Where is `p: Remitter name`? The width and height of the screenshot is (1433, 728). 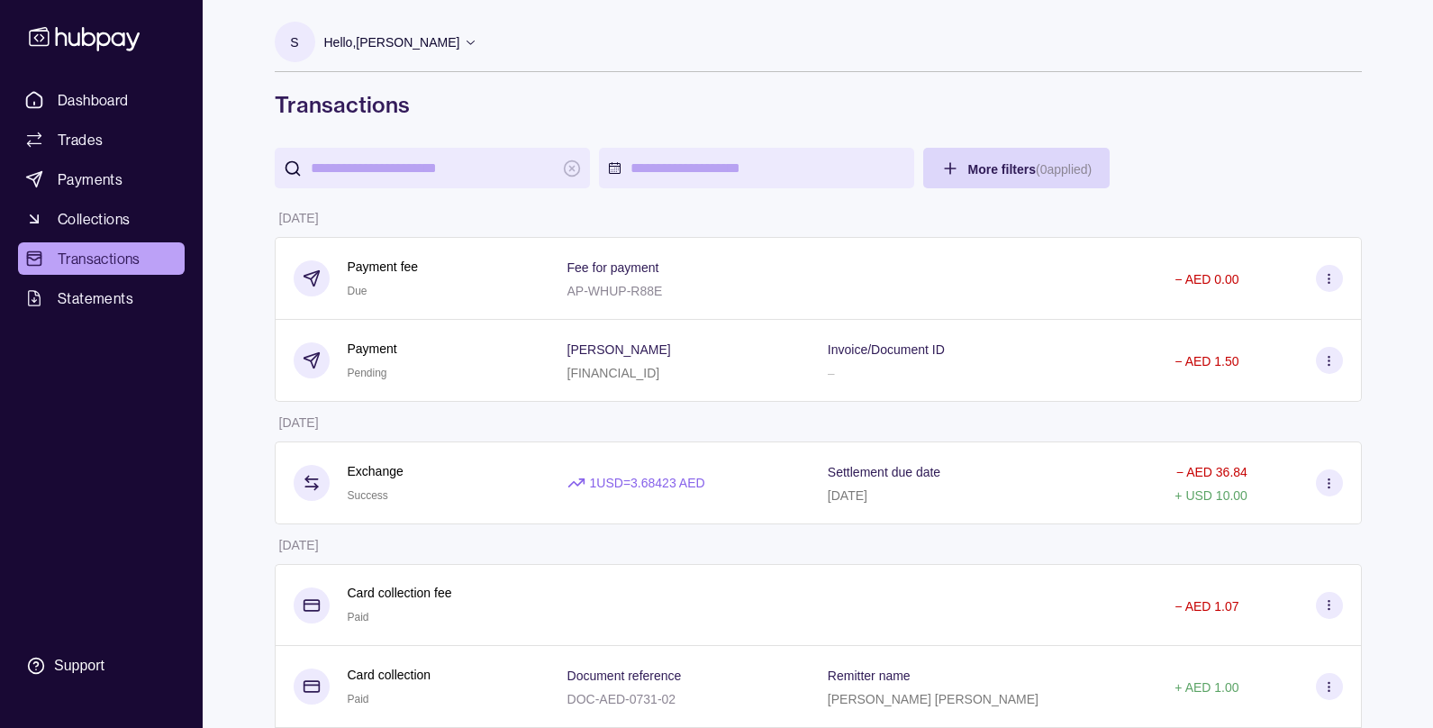
p: Remitter name is located at coordinates (869, 675).